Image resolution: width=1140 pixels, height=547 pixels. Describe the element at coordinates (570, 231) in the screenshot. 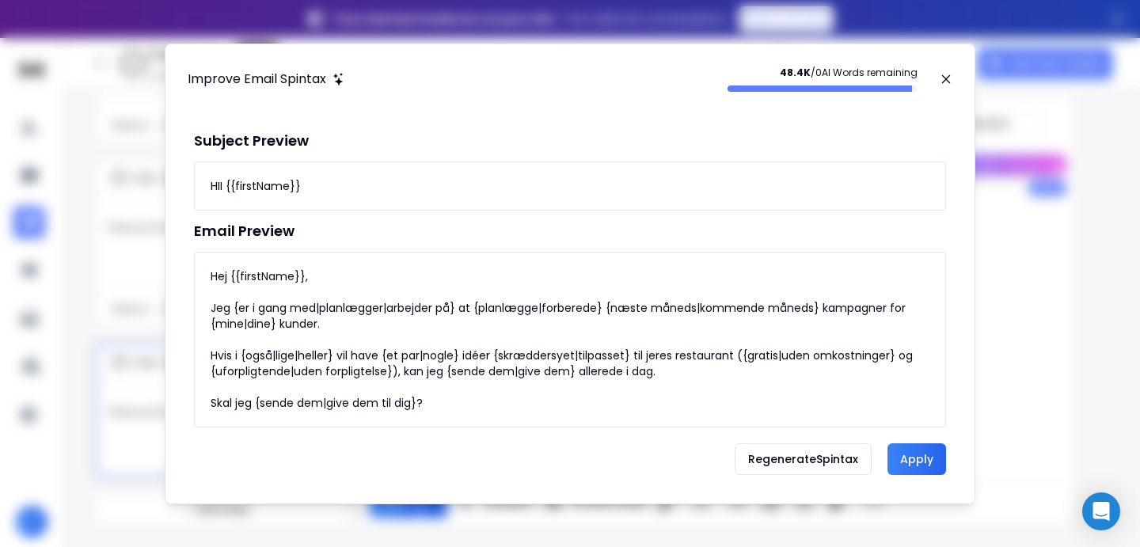

I see `h1: Email Preview` at that location.